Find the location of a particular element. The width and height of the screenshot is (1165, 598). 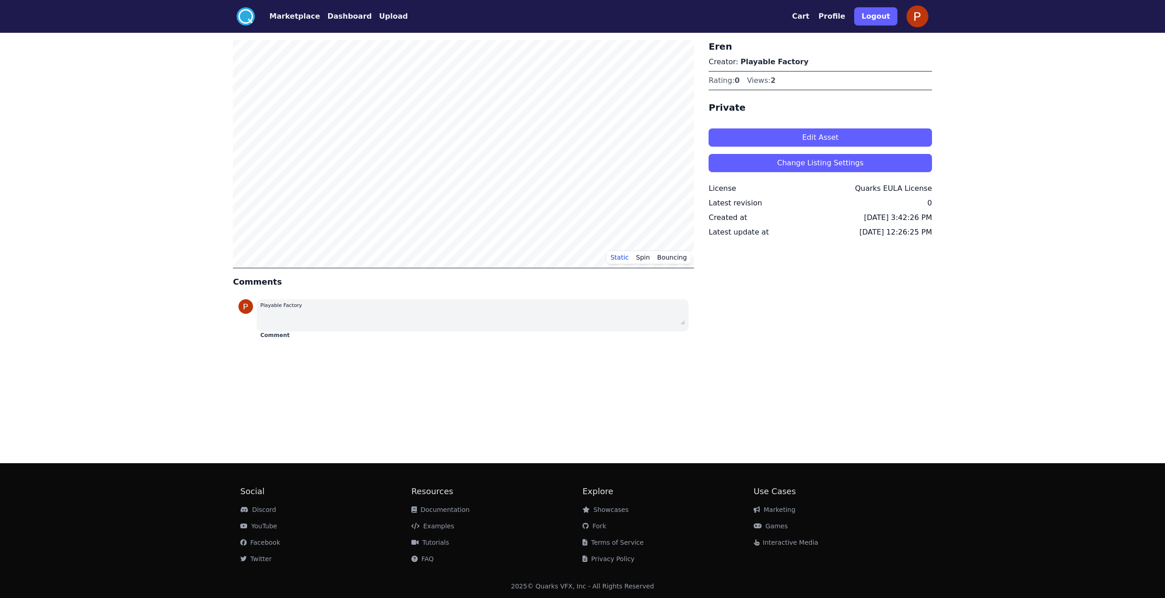

a: Games is located at coordinates (771, 526).